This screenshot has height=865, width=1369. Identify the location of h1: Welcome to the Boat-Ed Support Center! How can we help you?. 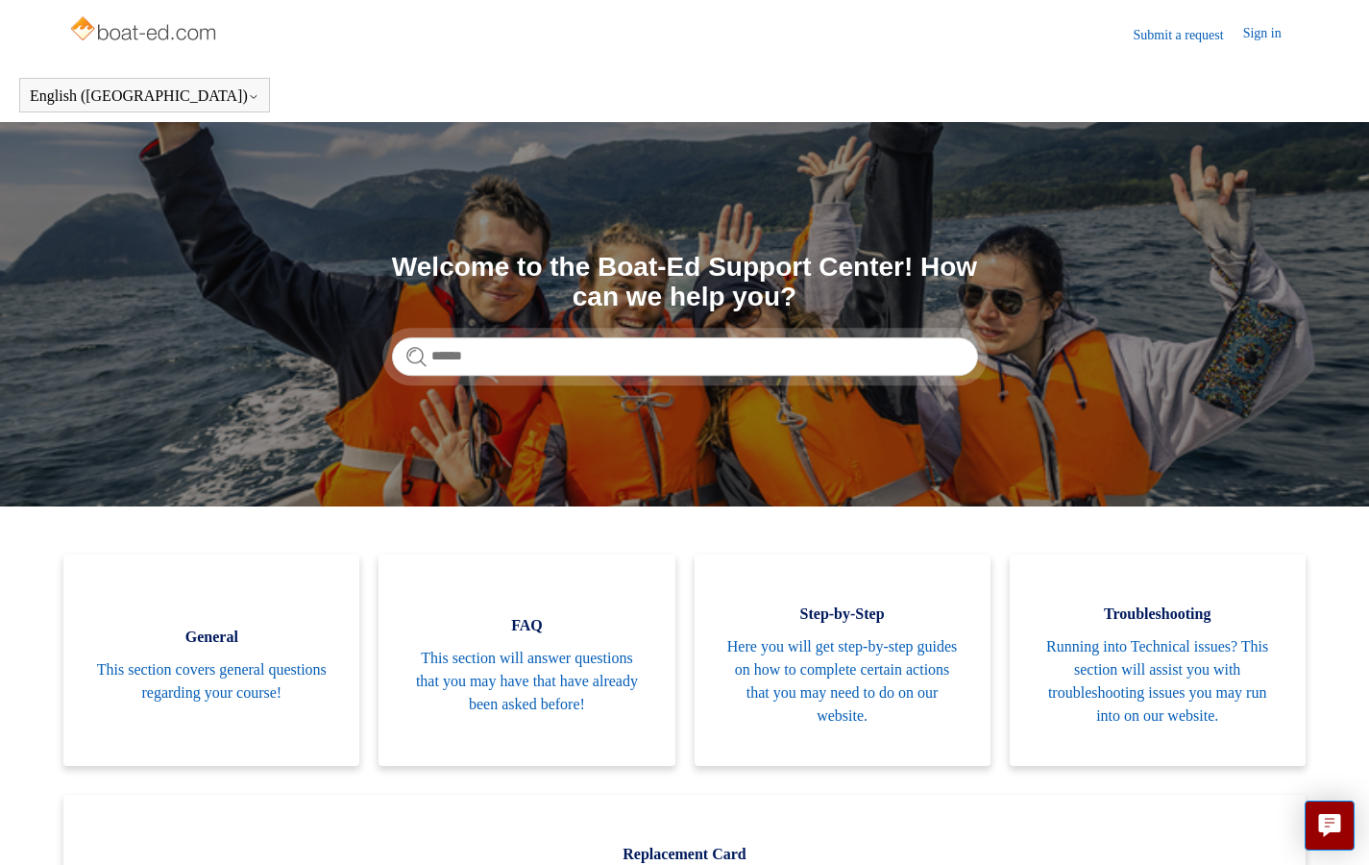
(685, 282).